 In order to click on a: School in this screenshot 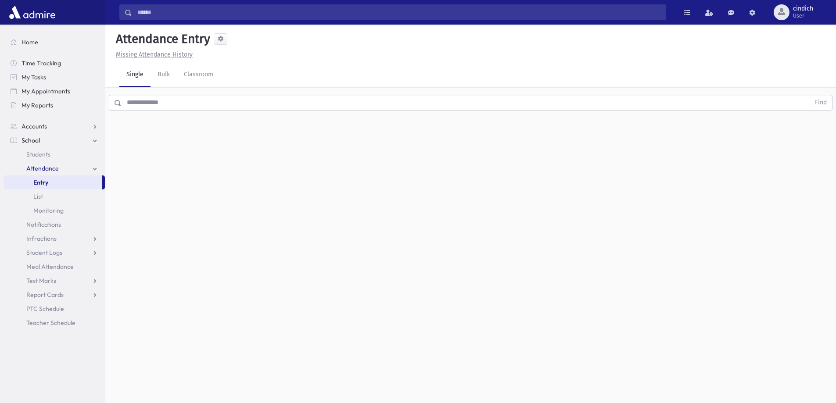, I will do `click(54, 140)`.